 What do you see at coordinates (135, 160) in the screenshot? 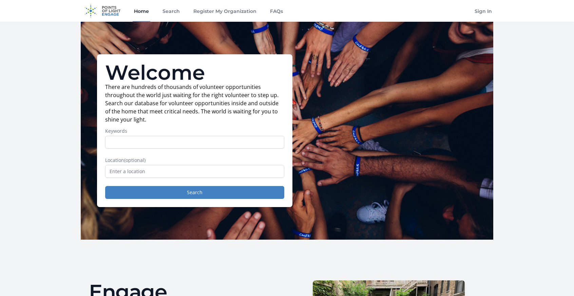
I see `span: (optional)` at bounding box center [135, 160].